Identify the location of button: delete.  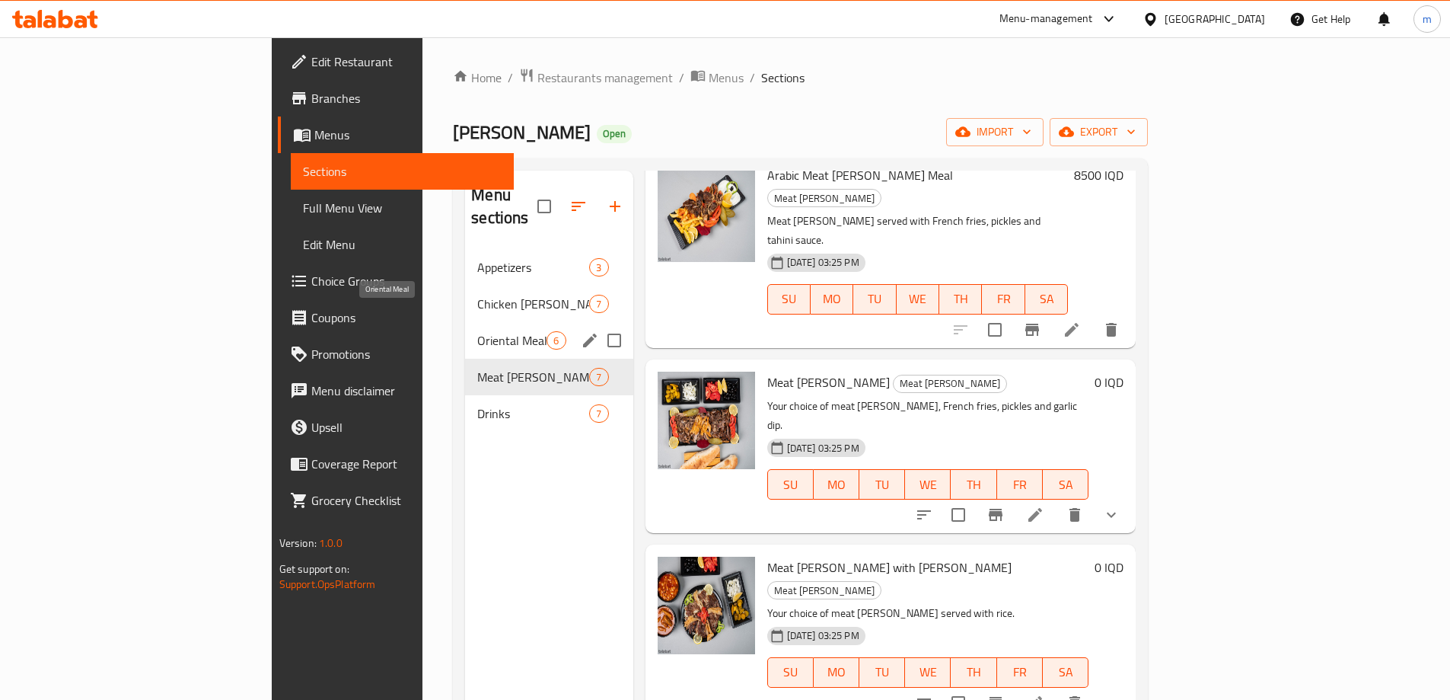
(1075, 515).